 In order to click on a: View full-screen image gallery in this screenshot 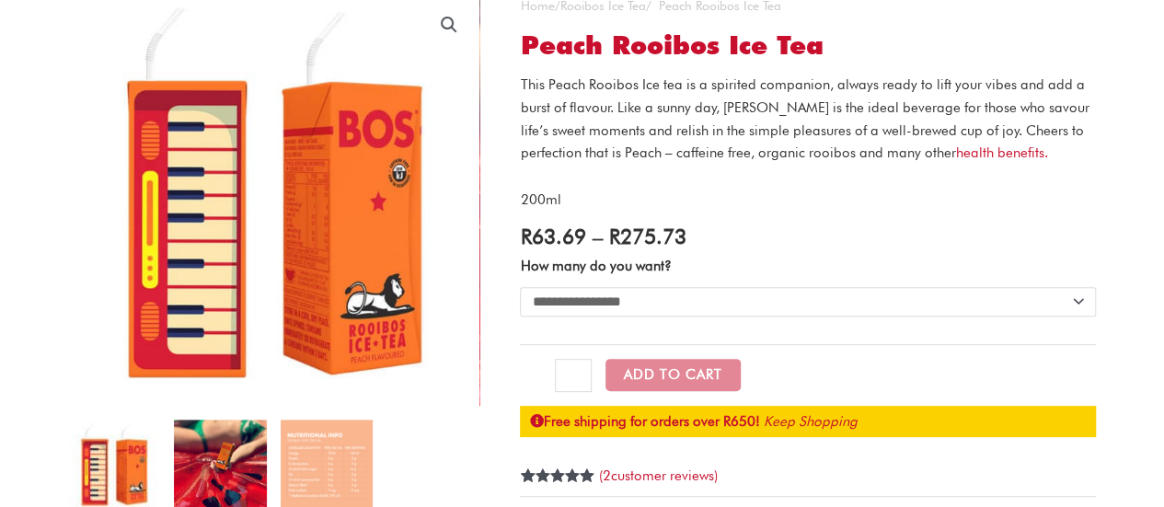, I will do `click(449, 25)`.